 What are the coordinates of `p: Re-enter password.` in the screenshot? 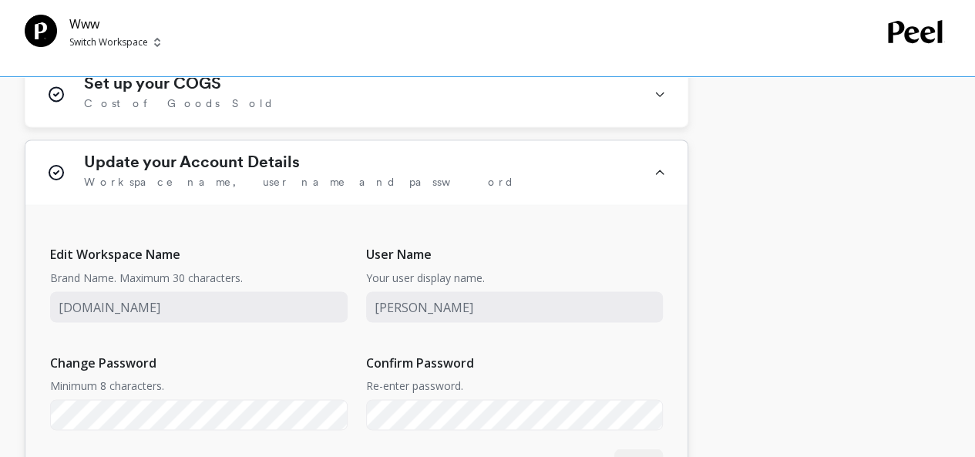 It's located at (414, 385).